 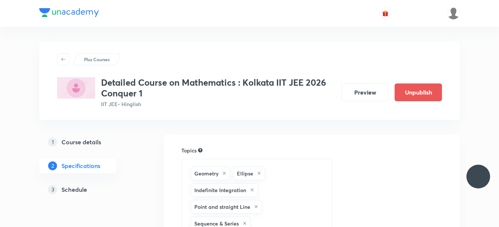 I want to click on a: 3Schedule, so click(x=90, y=189).